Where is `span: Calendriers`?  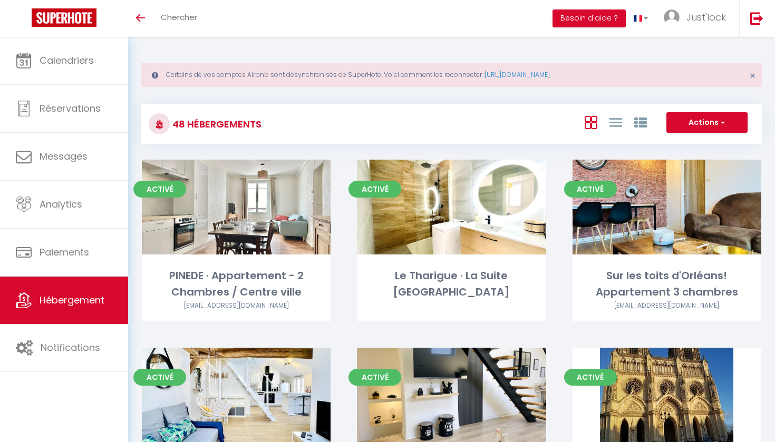
span: Calendriers is located at coordinates (66, 60).